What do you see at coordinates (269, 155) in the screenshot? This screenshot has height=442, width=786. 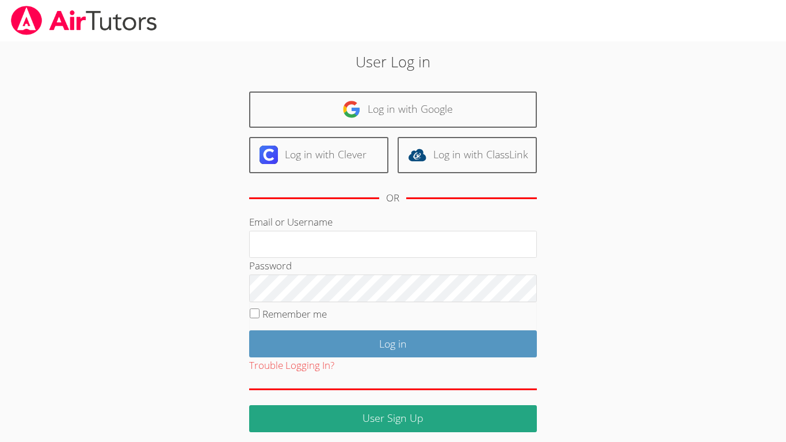 I see `img: clever-logo-6eab21bc6e7a338710f1a6ff85c0baf02591cd810cc4098c63d3a4b26e2feb20.svg` at bounding box center [269, 155].